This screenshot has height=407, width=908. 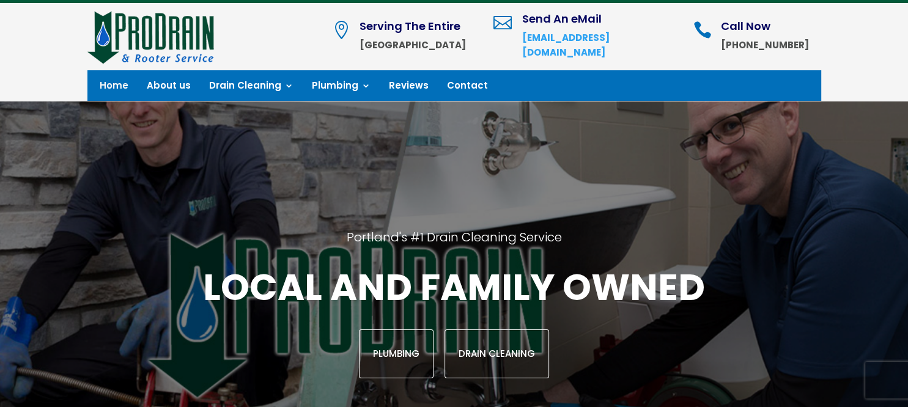 What do you see at coordinates (467, 88) in the screenshot?
I see `a: Contact` at bounding box center [467, 88].